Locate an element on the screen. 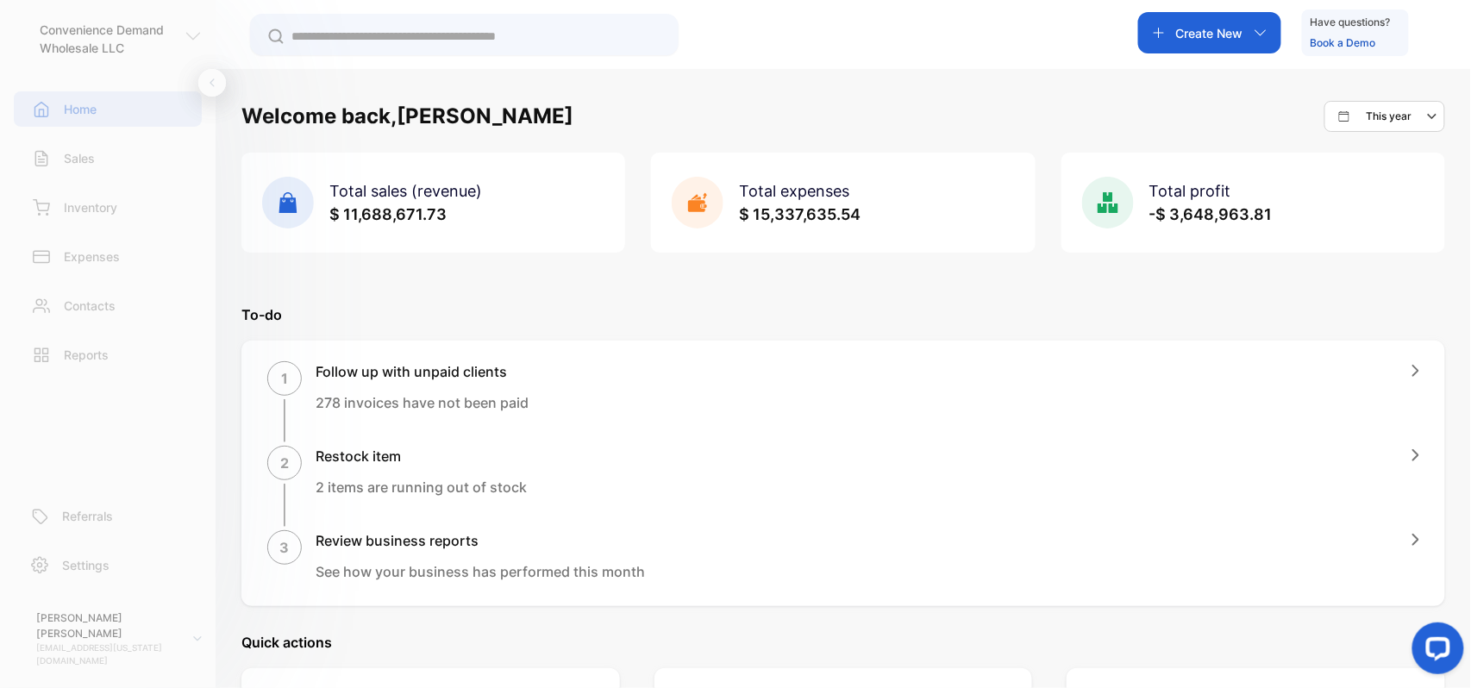 This screenshot has height=688, width=1471. span: $ 15,337,635.54 is located at coordinates (799, 214).